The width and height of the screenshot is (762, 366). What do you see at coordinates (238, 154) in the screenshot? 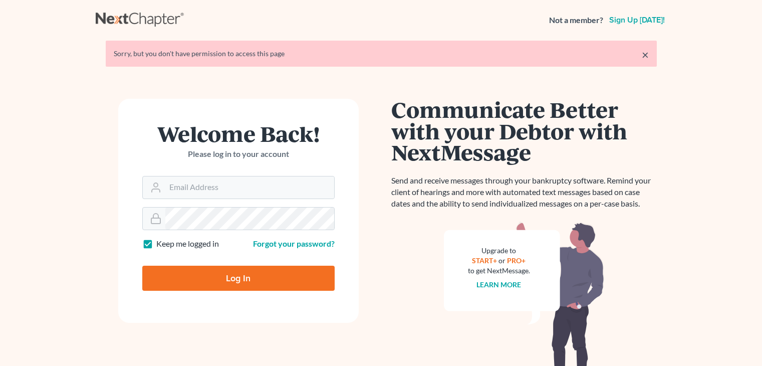
I see `p: Please log in to your account` at bounding box center [238, 154].